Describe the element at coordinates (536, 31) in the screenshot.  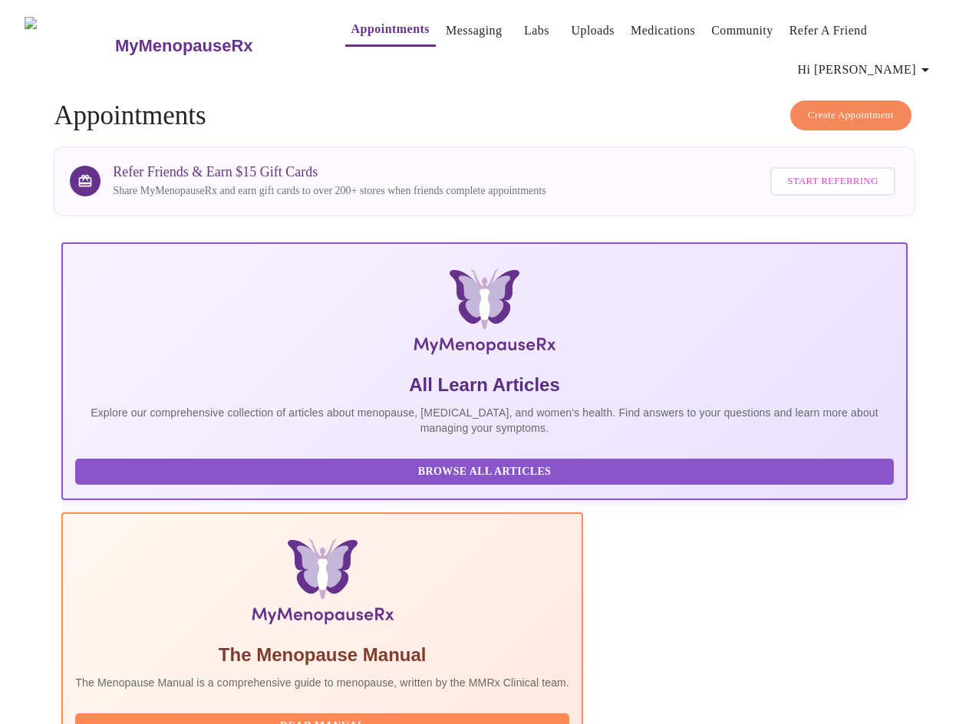
I see `a: Labs` at that location.